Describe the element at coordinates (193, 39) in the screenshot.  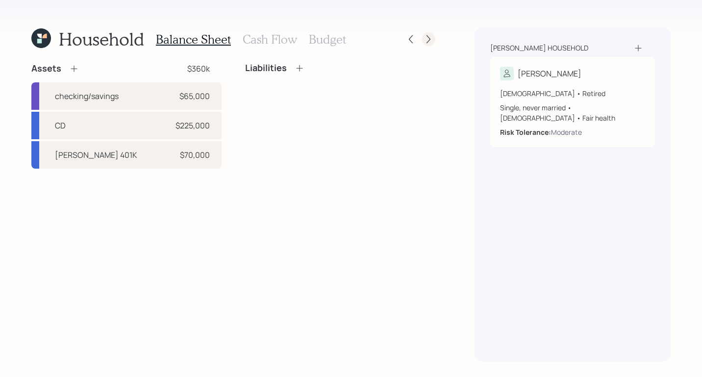
I see `h3: Balance Sheet` at that location.